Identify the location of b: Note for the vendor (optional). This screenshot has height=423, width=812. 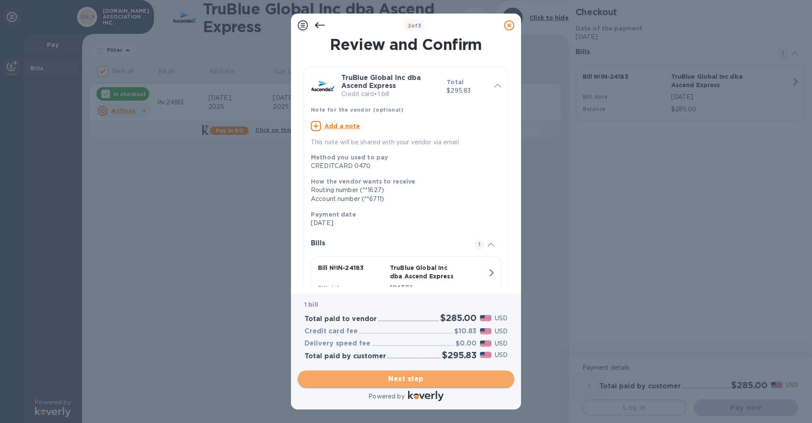
(357, 110).